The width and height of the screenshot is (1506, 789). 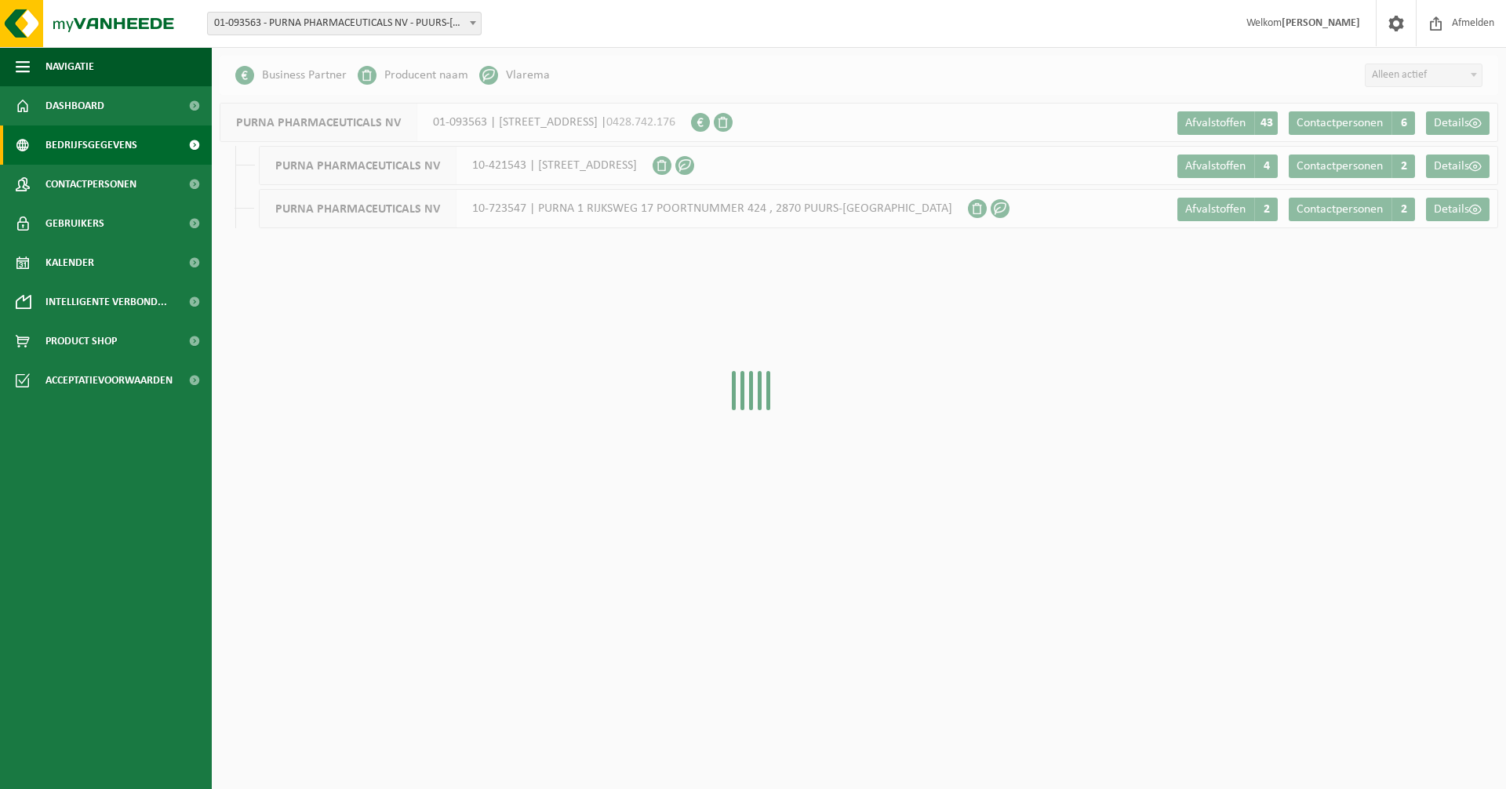 What do you see at coordinates (74, 106) in the screenshot?
I see `span: Dashboard` at bounding box center [74, 106].